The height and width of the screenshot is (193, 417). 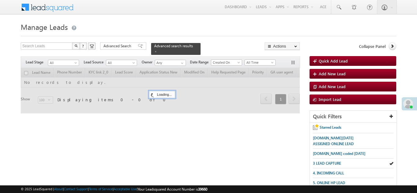 I want to click on span: All Time, so click(x=259, y=63).